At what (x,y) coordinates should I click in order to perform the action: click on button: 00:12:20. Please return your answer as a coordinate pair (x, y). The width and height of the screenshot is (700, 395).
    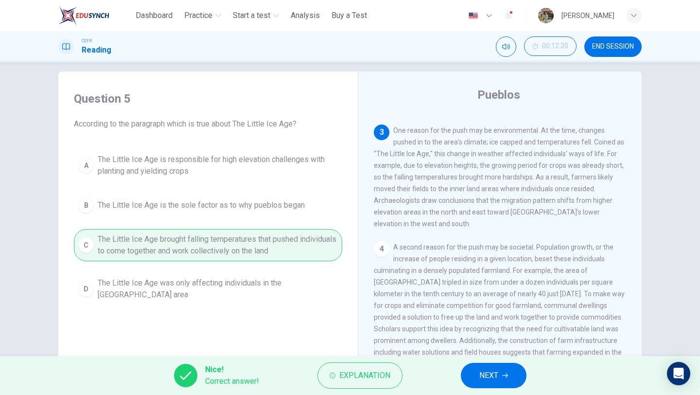
    Looking at the image, I should click on (551, 46).